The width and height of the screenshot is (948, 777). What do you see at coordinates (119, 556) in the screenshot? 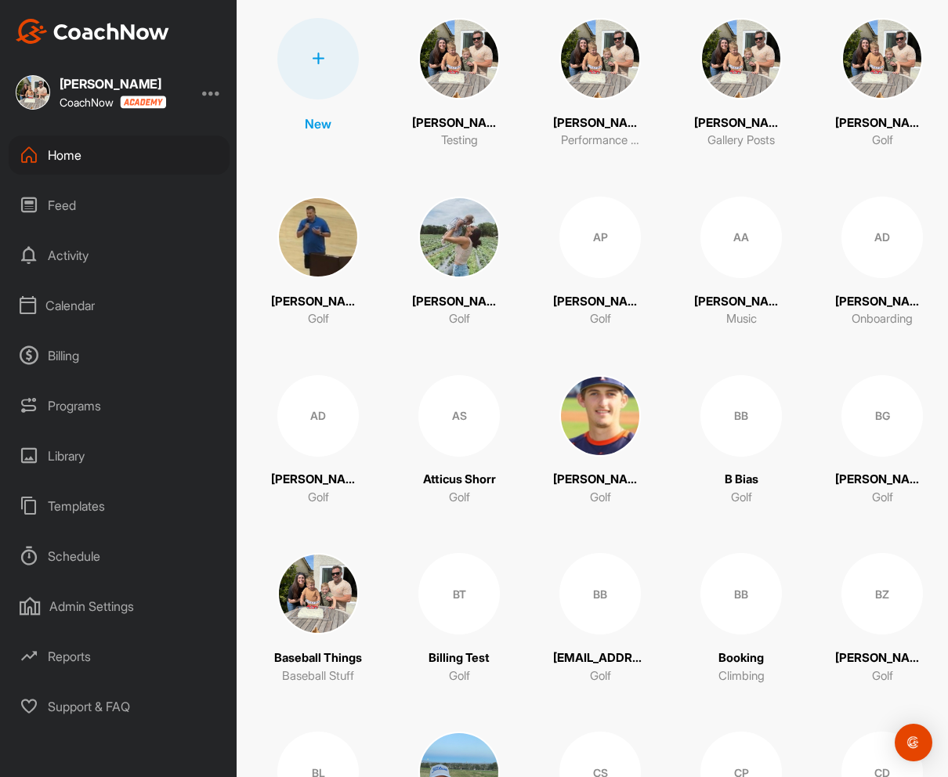
I see `div: Schedule` at bounding box center [119, 556].